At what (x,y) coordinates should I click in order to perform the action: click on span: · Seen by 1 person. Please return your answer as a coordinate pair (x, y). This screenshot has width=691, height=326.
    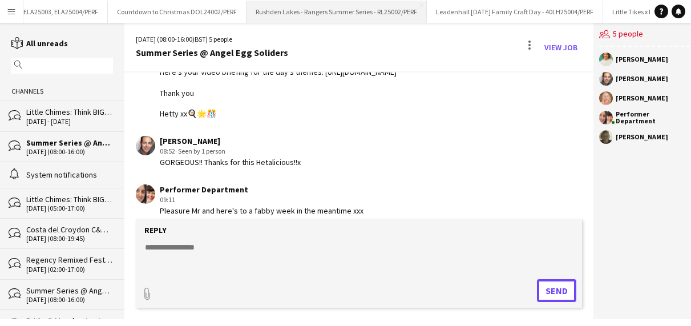
    Looking at the image, I should click on (200, 151).